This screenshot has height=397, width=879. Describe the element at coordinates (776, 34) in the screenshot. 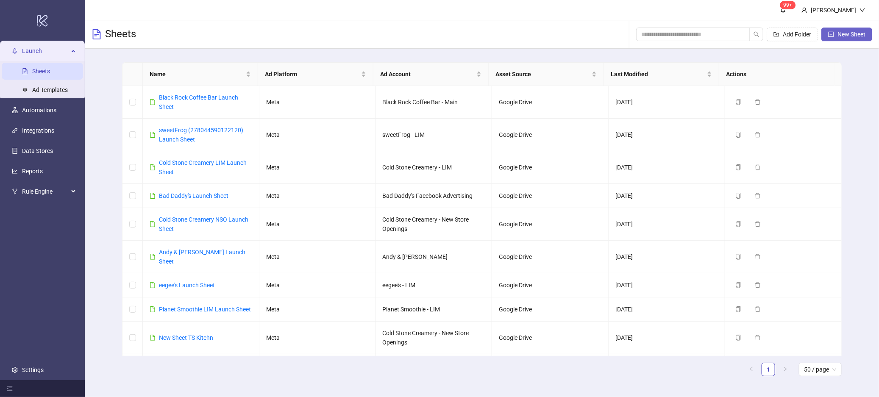

I see `span: folder-add` at that location.